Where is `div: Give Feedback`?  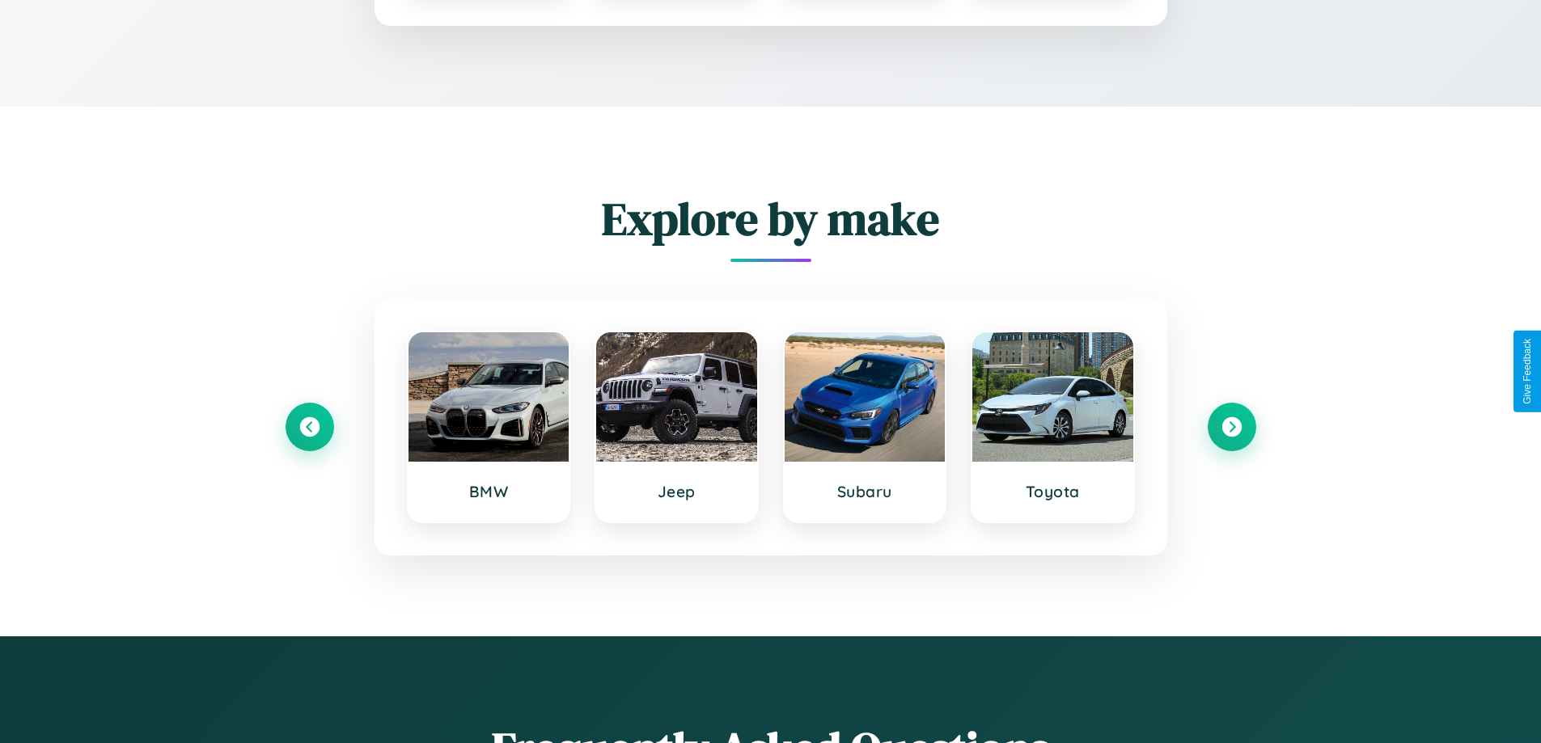
div: Give Feedback is located at coordinates (1527, 371).